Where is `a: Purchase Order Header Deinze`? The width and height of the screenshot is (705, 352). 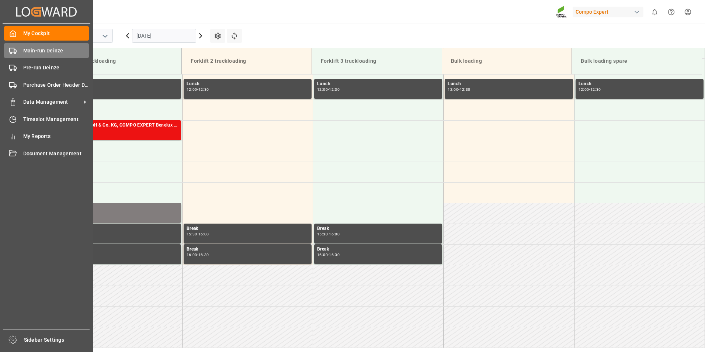 a: Purchase Order Header Deinze is located at coordinates (46, 84).